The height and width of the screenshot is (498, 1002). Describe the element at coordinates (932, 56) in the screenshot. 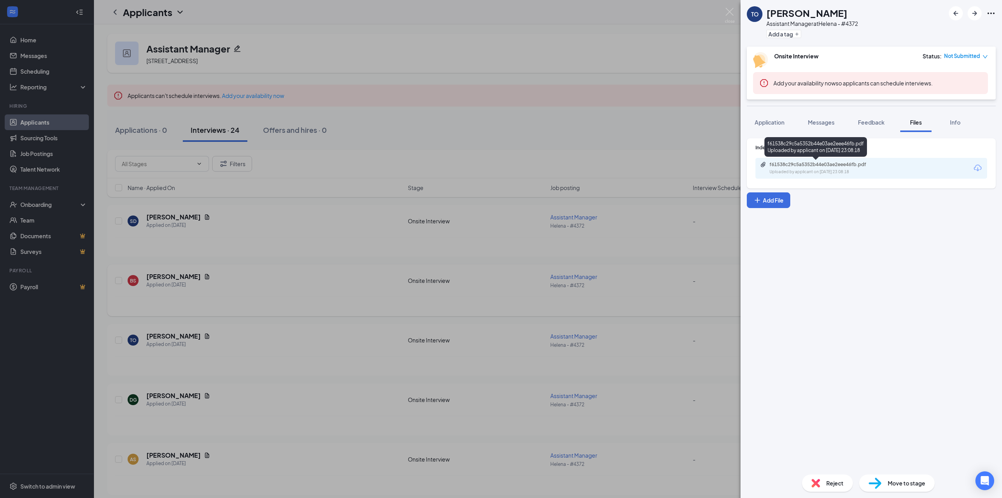

I see `div: Status :` at that location.